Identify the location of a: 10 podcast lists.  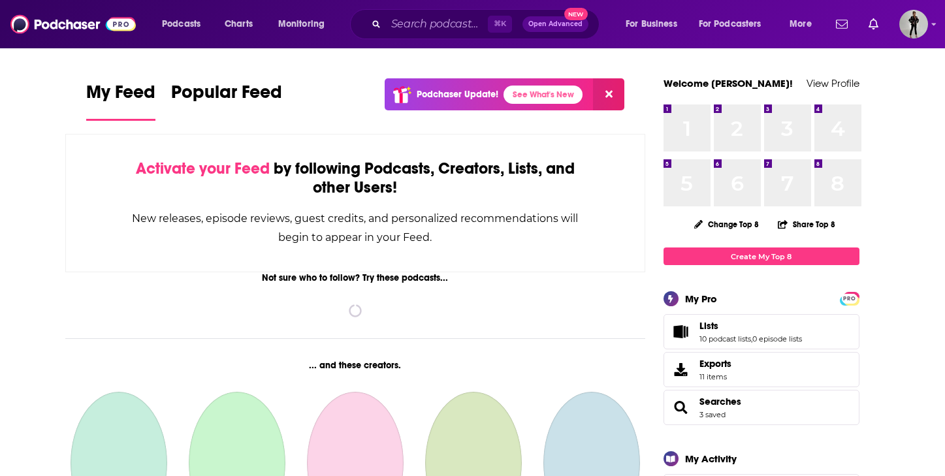
(725, 339).